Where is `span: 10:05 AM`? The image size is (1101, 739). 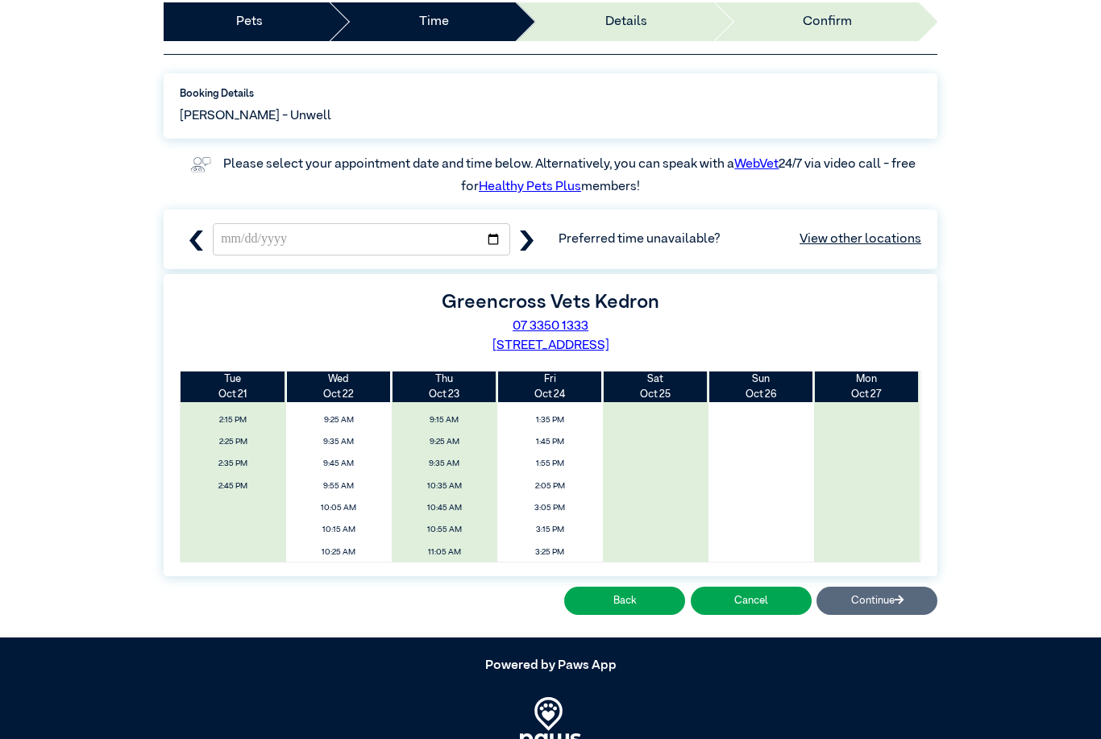 span: 10:05 AM is located at coordinates (339, 508).